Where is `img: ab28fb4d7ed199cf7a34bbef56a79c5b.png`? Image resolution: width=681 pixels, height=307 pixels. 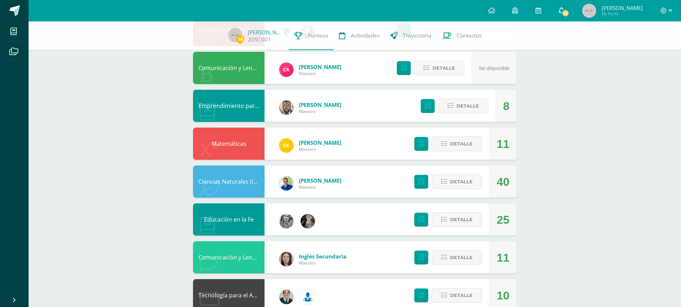 img: ab28fb4d7ed199cf7a34bbef56a79c5b.png is located at coordinates (286, 70).